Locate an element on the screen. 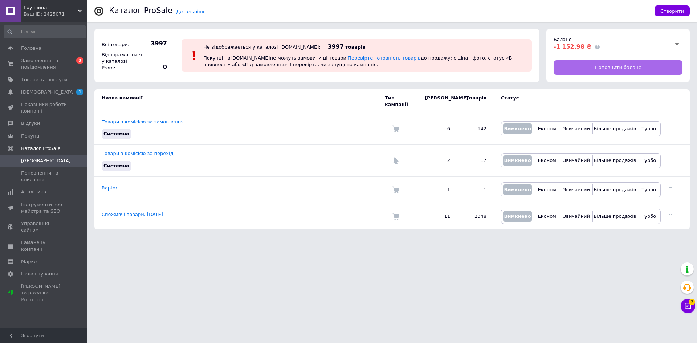  a: Поповнити баланс is located at coordinates (618, 68).